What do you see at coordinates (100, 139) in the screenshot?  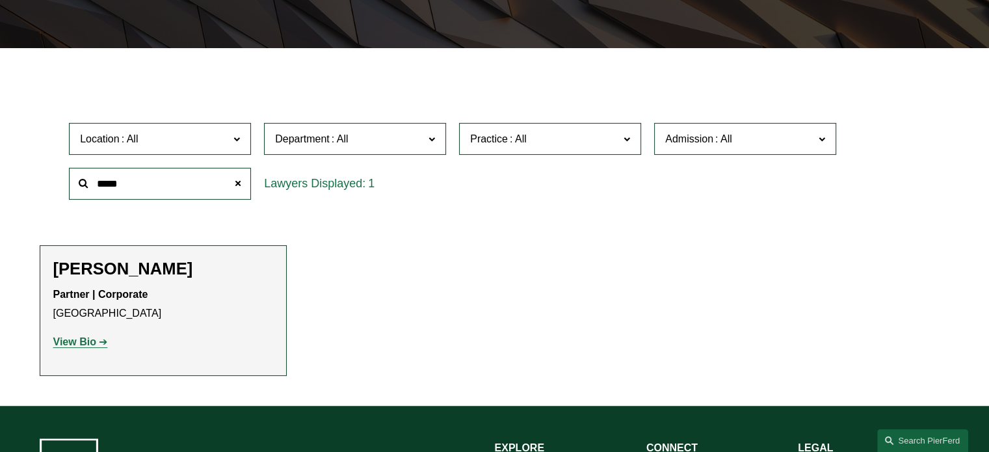 I see `span: Location` at bounding box center [100, 139].